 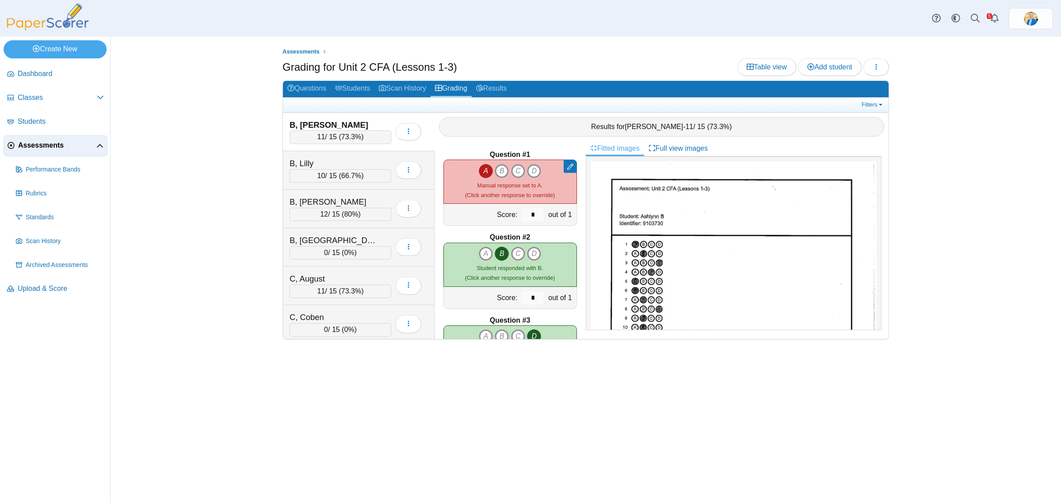 What do you see at coordinates (1031, 19) in the screenshot?
I see `span: Travis McFarland` at bounding box center [1031, 19].